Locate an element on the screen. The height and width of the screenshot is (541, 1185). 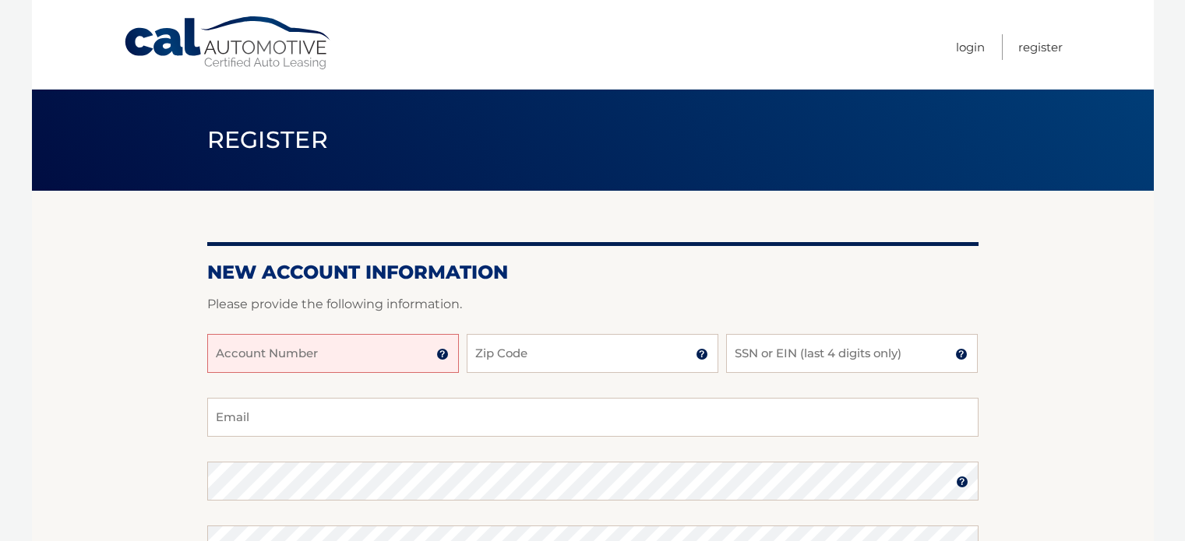
input: Email is located at coordinates (593, 417).